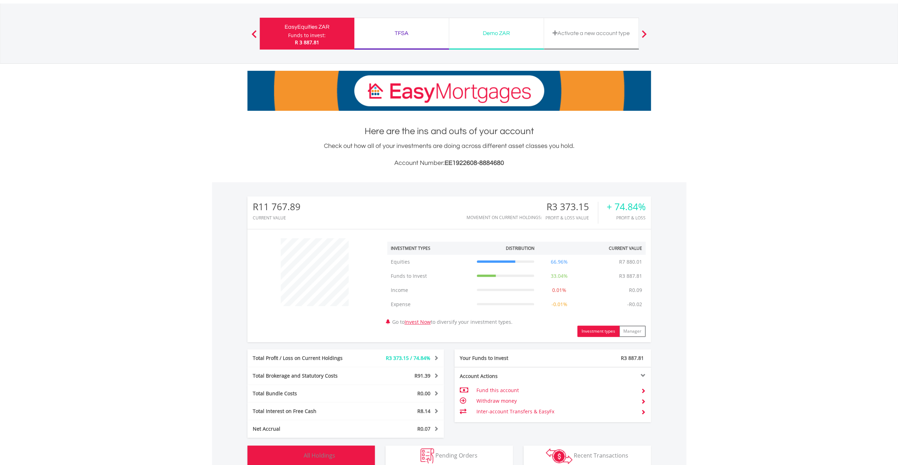 The width and height of the screenshot is (898, 465). I want to click on span: Pending Orders, so click(456, 455).